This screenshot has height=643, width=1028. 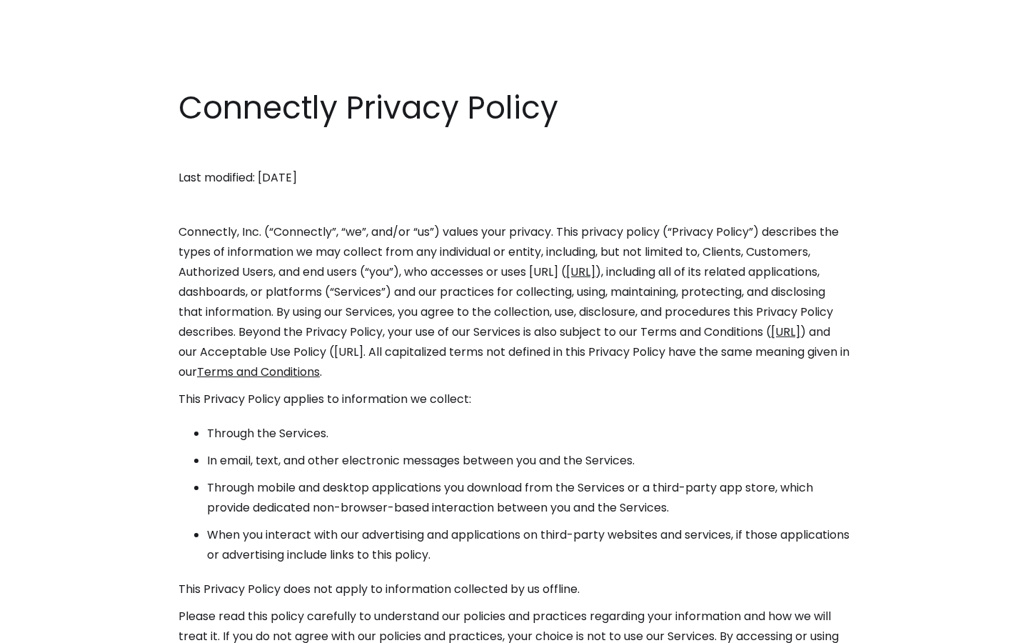 I want to click on p: This Privacy Policy does not apply to information collected by us offline., so click(x=514, y=589).